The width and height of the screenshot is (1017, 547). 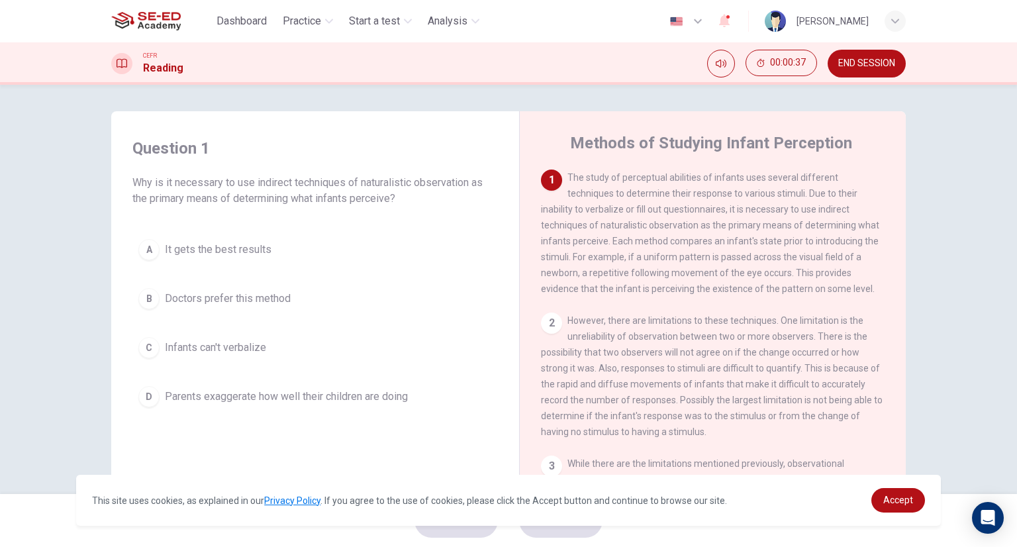 What do you see at coordinates (448, 21) in the screenshot?
I see `span: Analysis` at bounding box center [448, 21].